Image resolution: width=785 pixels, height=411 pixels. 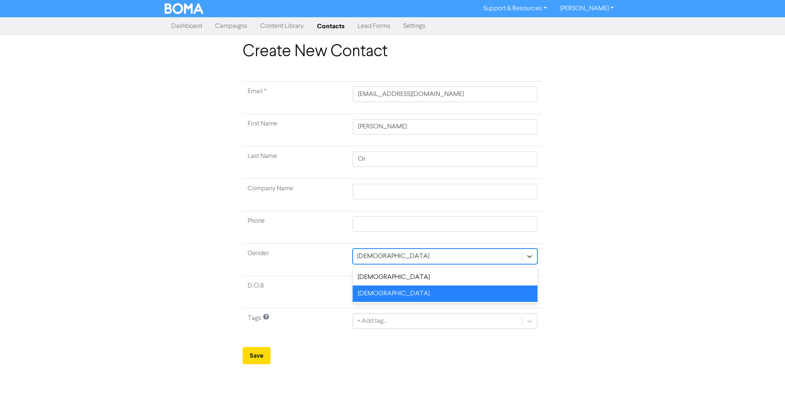 What do you see at coordinates (184, 9) in the screenshot?
I see `img: BOMA Logo` at bounding box center [184, 9].